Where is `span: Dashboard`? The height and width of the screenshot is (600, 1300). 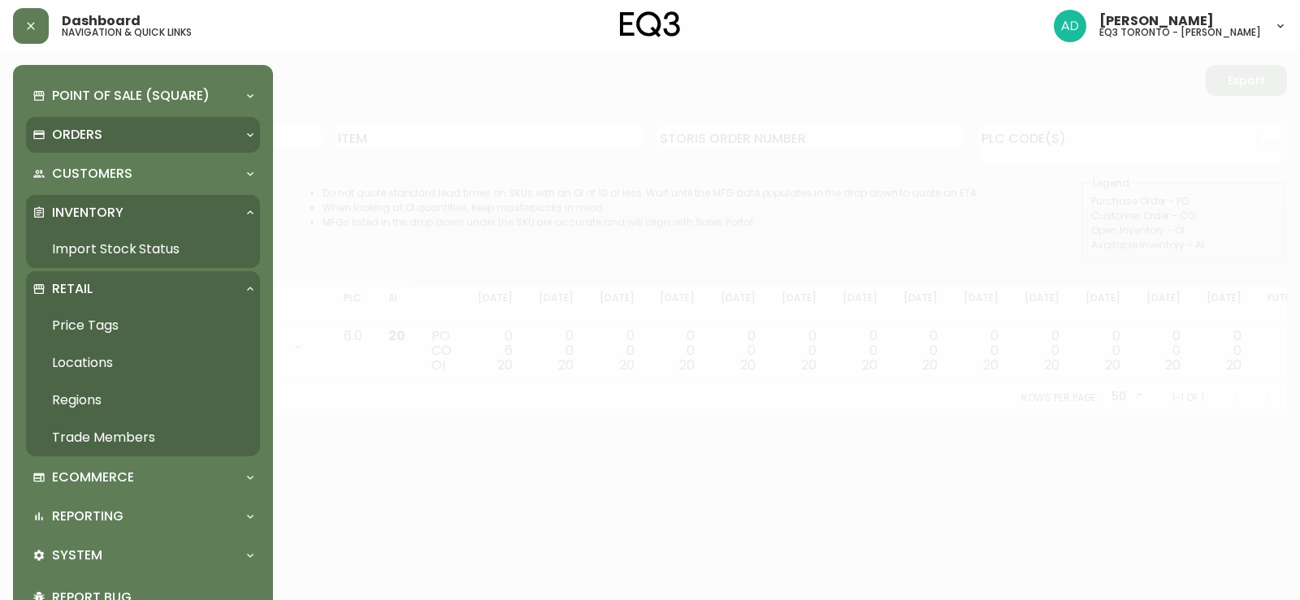 span: Dashboard is located at coordinates (101, 21).